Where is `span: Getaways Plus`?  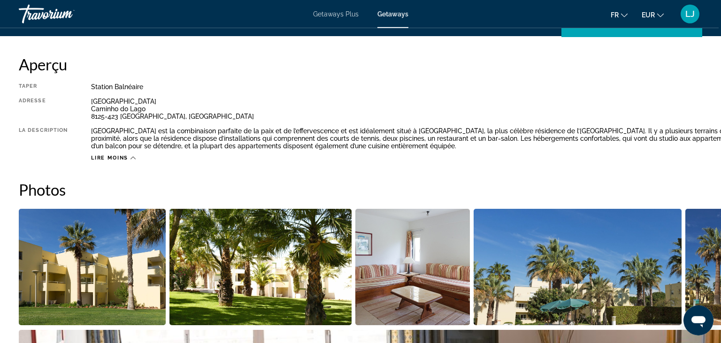
span: Getaways Plus is located at coordinates (335, 14).